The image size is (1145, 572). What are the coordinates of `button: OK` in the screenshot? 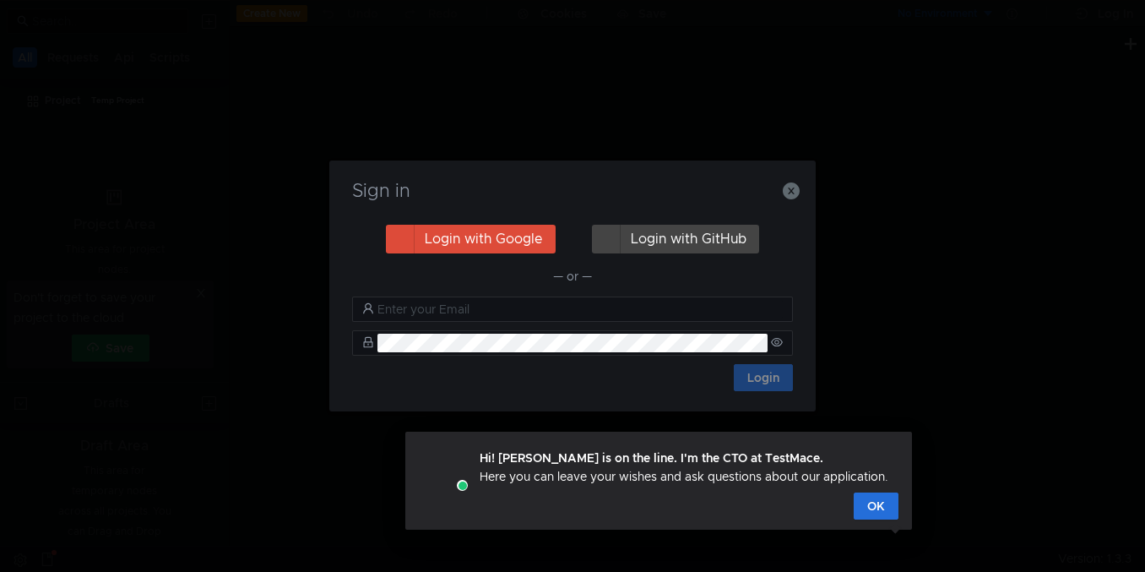 It's located at (876, 506).